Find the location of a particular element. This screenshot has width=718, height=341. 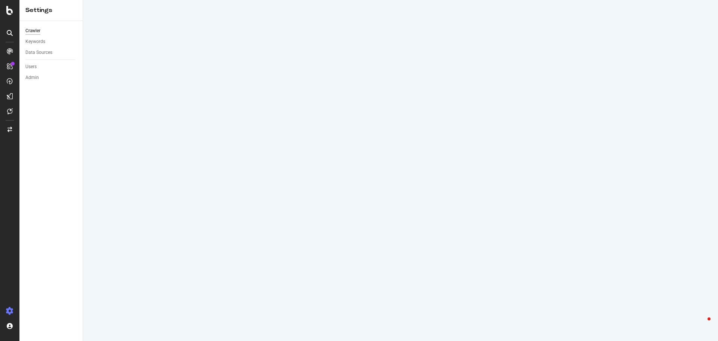

div: Crawler is located at coordinates (33, 31).